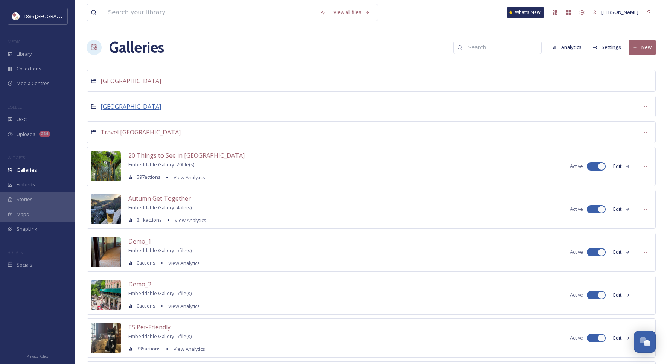 This screenshot has height=364, width=667. I want to click on input: Search your library, so click(210, 12).